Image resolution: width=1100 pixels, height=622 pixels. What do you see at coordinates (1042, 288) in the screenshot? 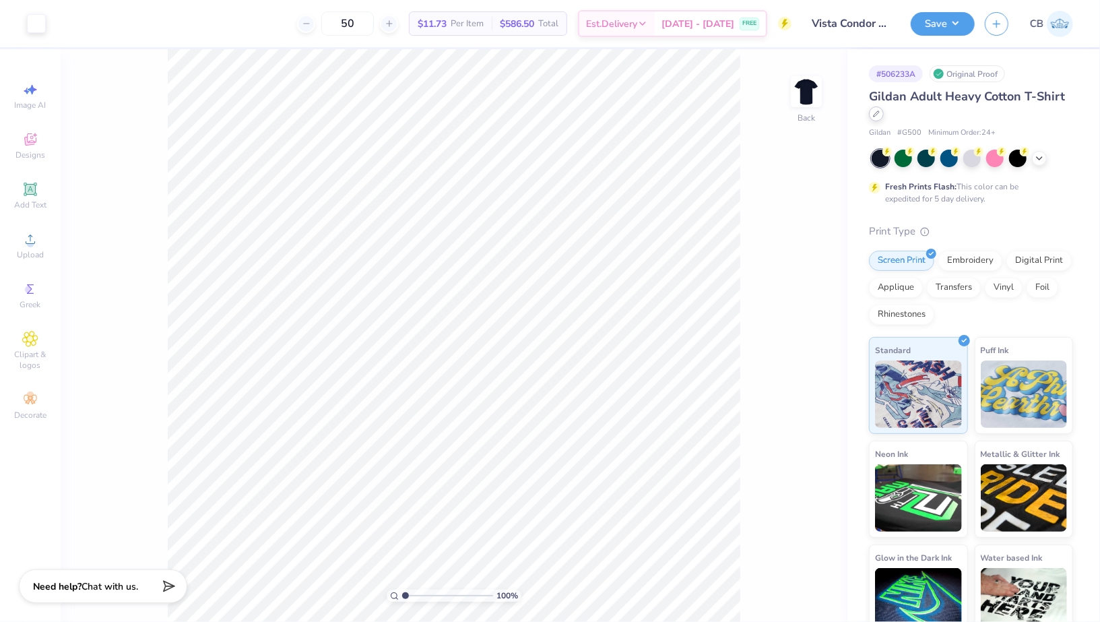
I see `div: Foil` at bounding box center [1042, 288].